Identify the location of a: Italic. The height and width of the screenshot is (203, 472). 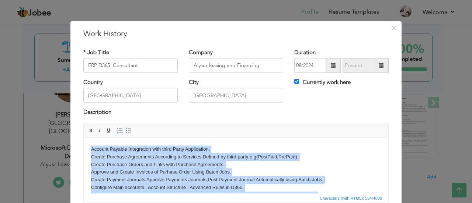
(100, 131).